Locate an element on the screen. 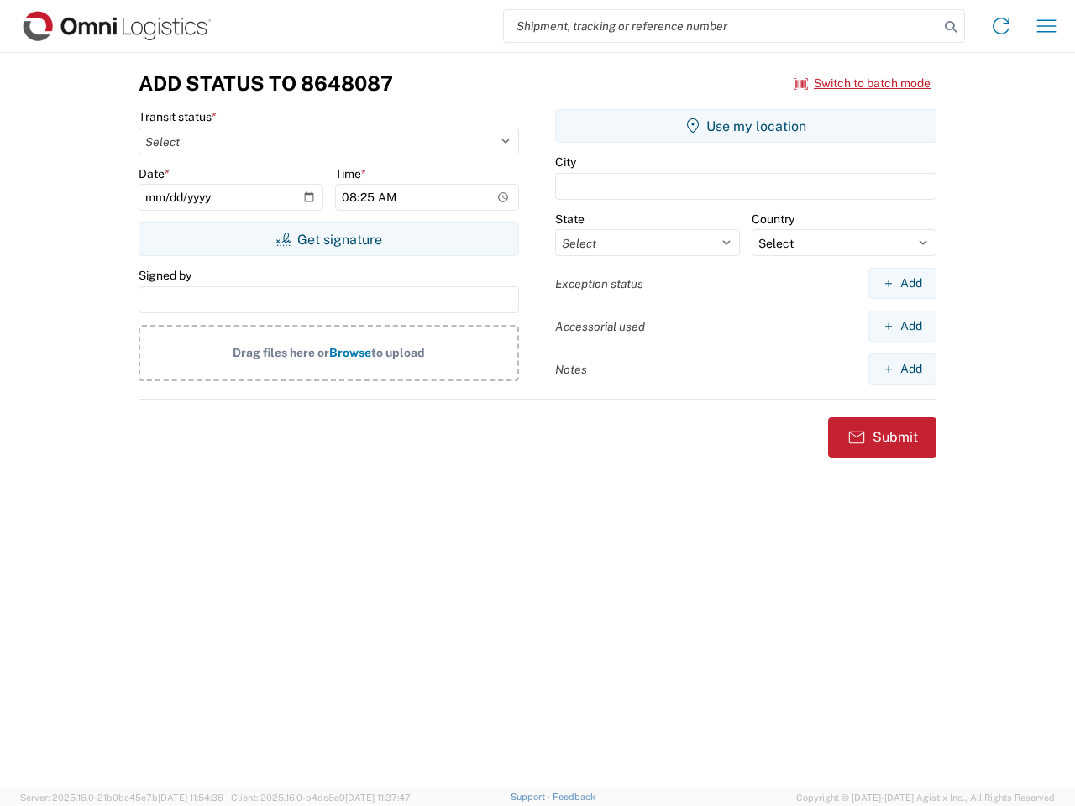  label: Transit status is located at coordinates (177, 117).